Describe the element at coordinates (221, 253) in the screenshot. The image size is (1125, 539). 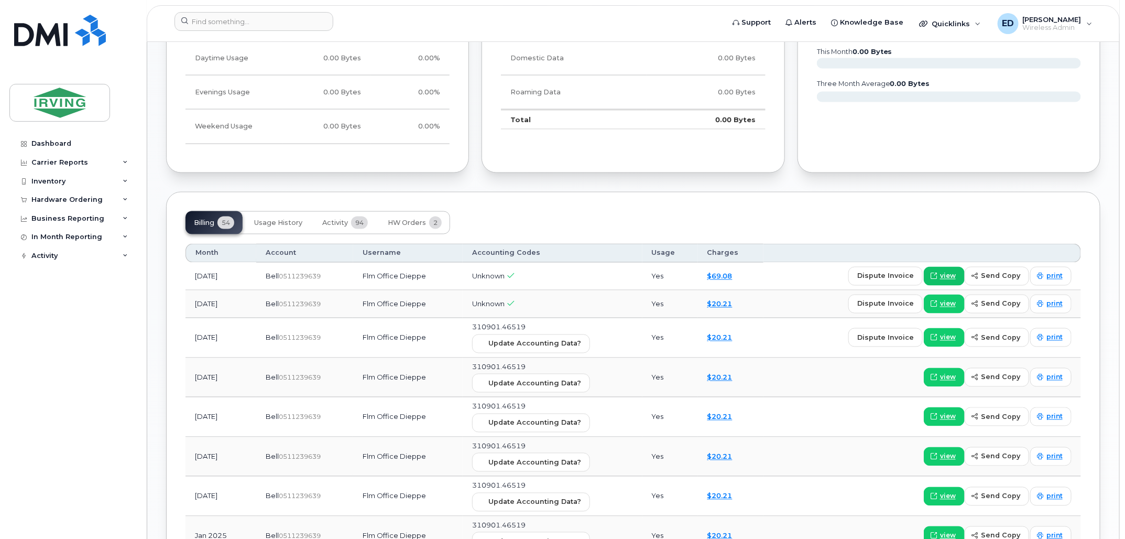
I see `th: Month` at that location.